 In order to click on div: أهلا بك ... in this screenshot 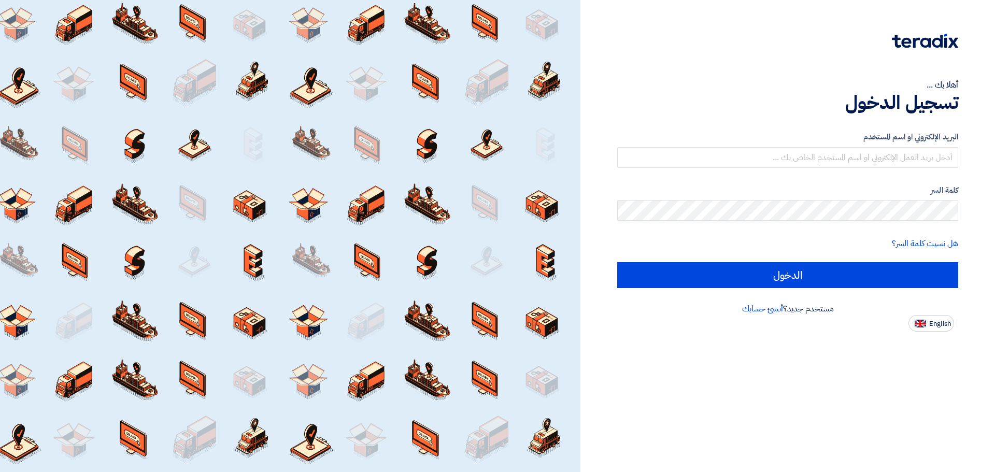, I will do `click(787, 85)`.